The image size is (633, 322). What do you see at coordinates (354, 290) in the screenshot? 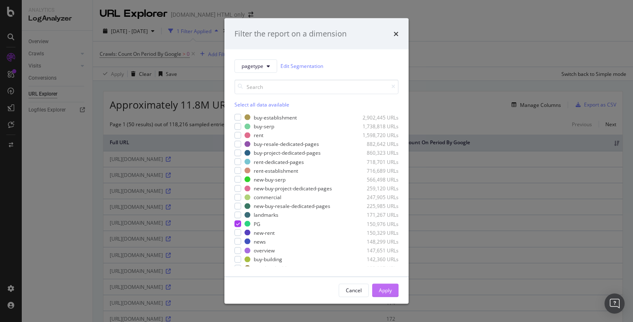
I see `button: Cancel` at bounding box center [354, 290].